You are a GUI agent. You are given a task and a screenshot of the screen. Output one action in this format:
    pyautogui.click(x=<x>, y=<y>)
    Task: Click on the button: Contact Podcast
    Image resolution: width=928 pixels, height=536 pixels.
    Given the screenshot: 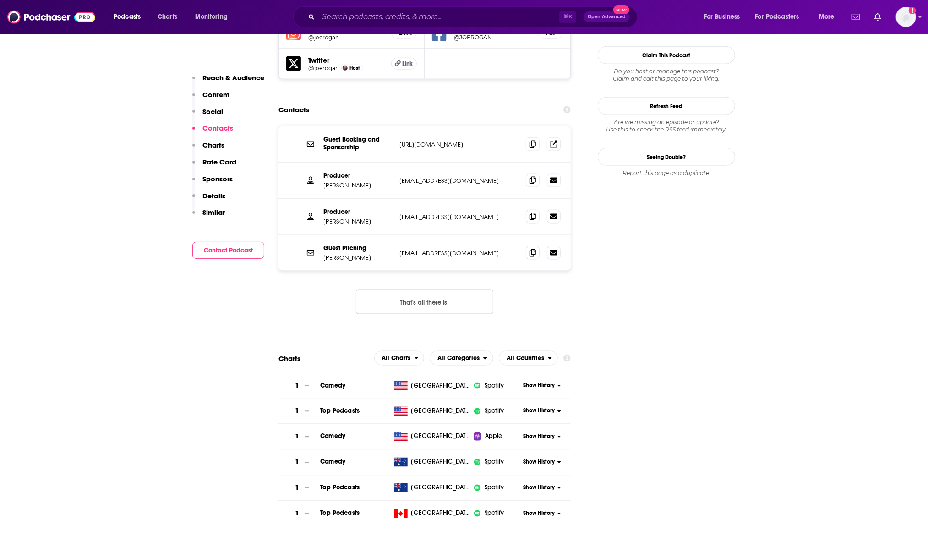 What is the action you would take?
    pyautogui.click(x=228, y=250)
    